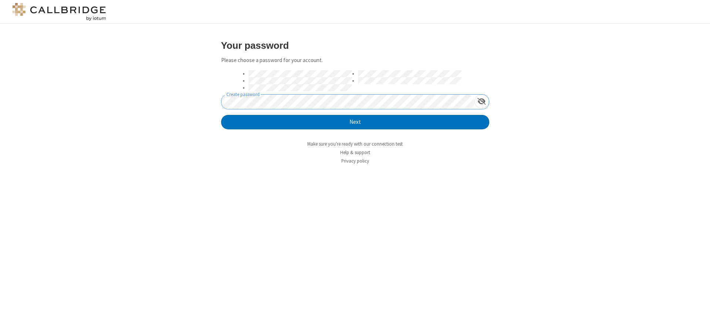 This screenshot has width=710, height=330. Describe the element at coordinates (355, 45) in the screenshot. I see `h3: Your password` at that location.